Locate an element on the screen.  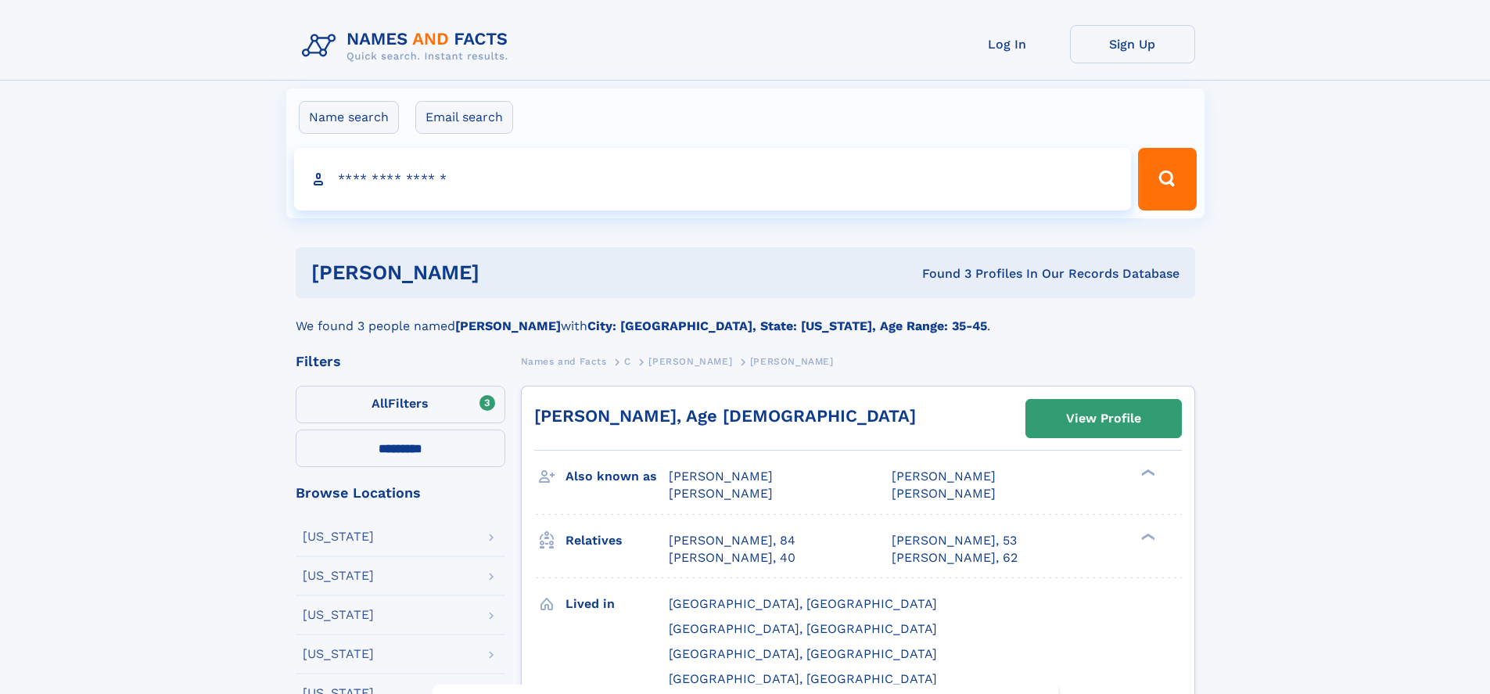
div: Browse Locations is located at coordinates (400, 493).